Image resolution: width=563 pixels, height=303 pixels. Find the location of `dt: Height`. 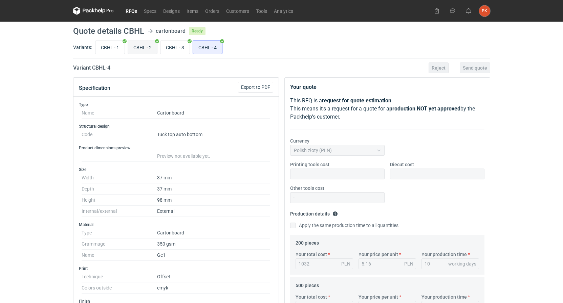

dt: Height is located at coordinates (119, 200).